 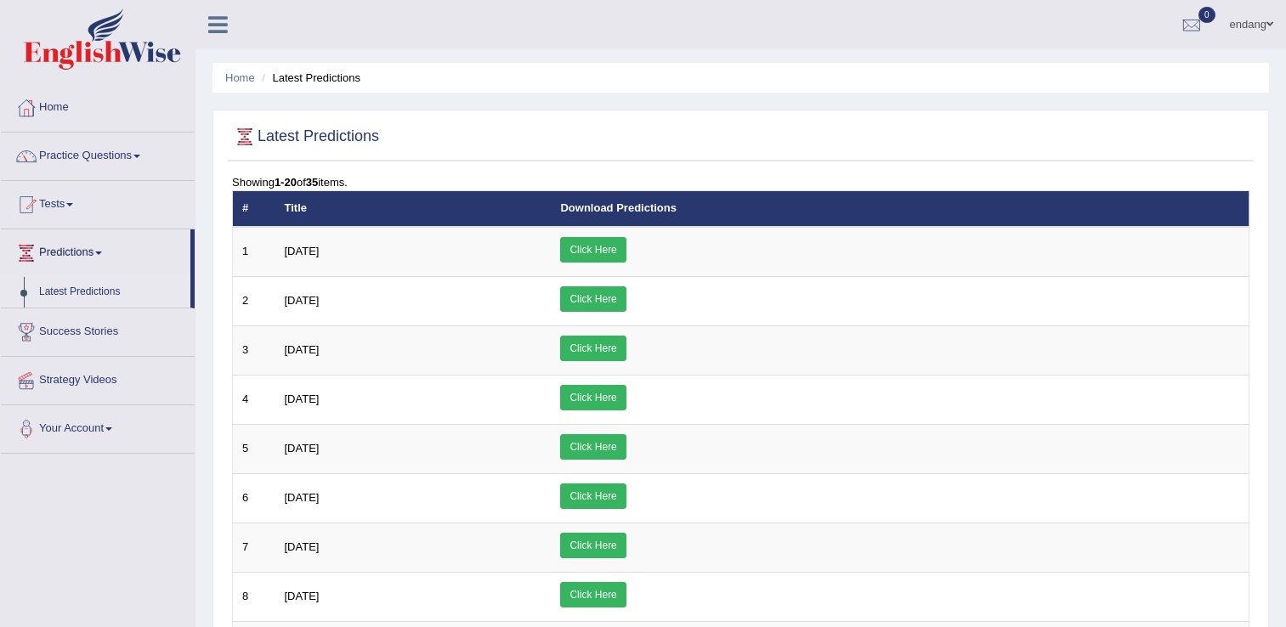 What do you see at coordinates (254, 350) in the screenshot?
I see `td: 3` at bounding box center [254, 350].